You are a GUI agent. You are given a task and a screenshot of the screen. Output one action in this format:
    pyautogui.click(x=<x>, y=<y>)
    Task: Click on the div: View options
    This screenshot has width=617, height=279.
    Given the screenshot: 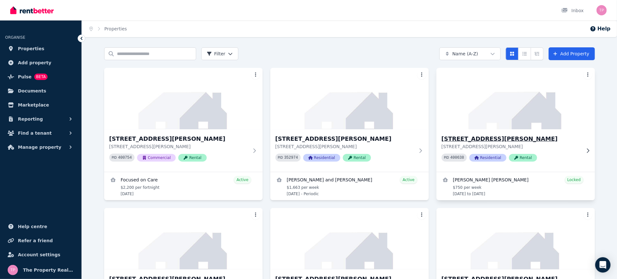 What is the action you would take?
    pyautogui.click(x=525, y=54)
    